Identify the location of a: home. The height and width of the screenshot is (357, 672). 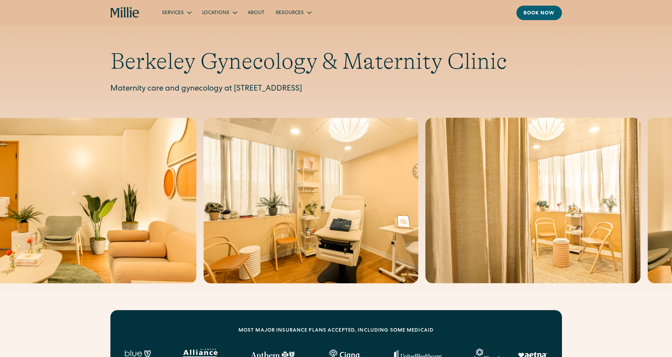
(125, 13).